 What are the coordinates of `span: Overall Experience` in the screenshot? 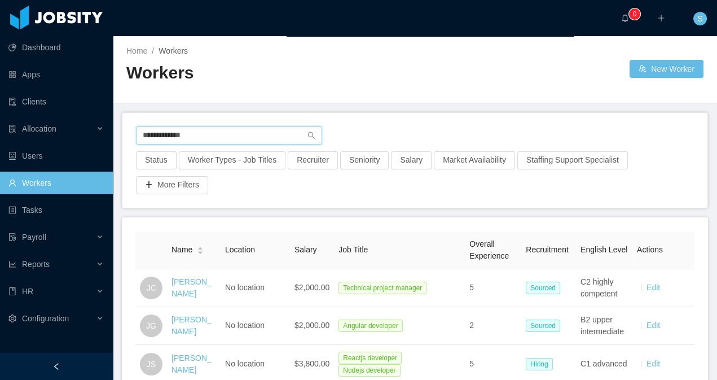 It's located at (489, 249).